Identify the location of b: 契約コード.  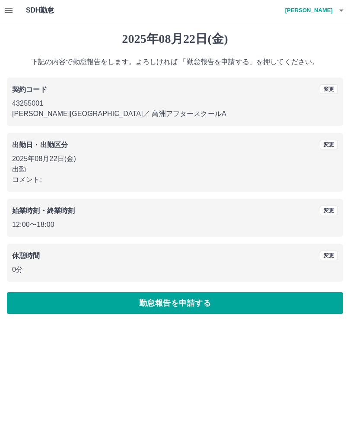
(29, 89).